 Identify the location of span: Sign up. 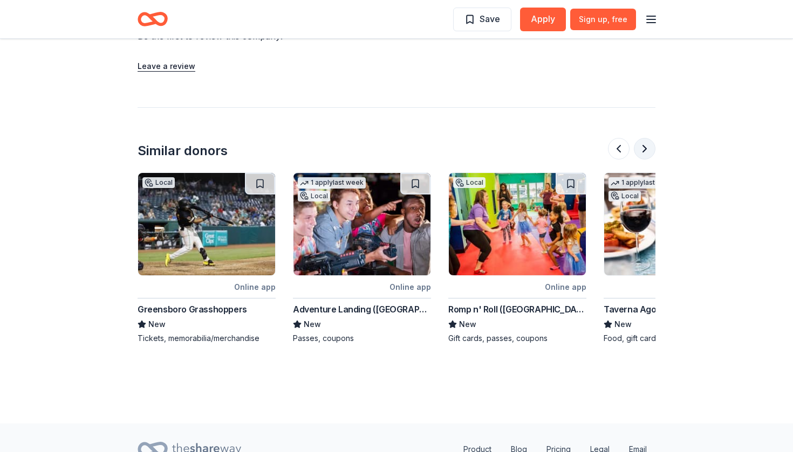
(603, 19).